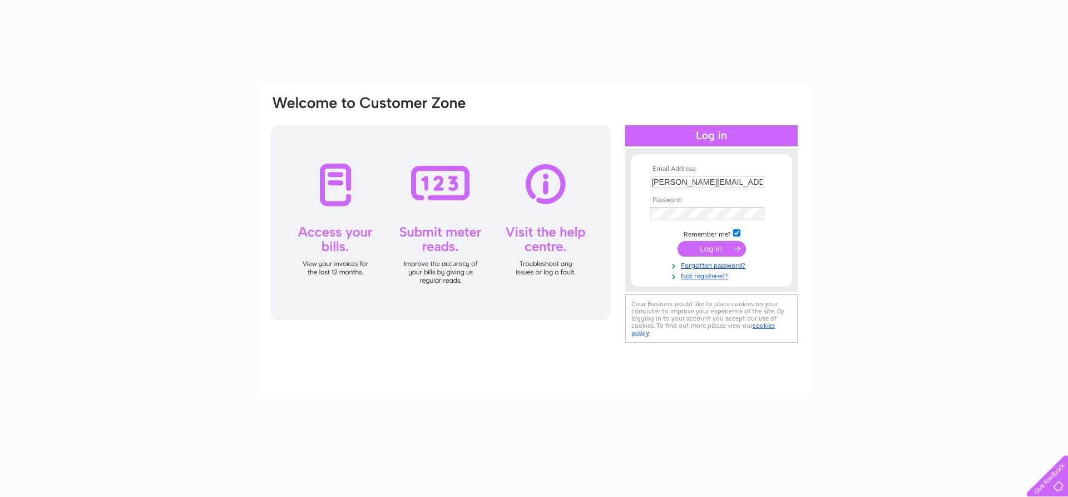 This screenshot has width=1068, height=497. Describe the element at coordinates (712, 200) in the screenshot. I see `th: Password:` at that location.